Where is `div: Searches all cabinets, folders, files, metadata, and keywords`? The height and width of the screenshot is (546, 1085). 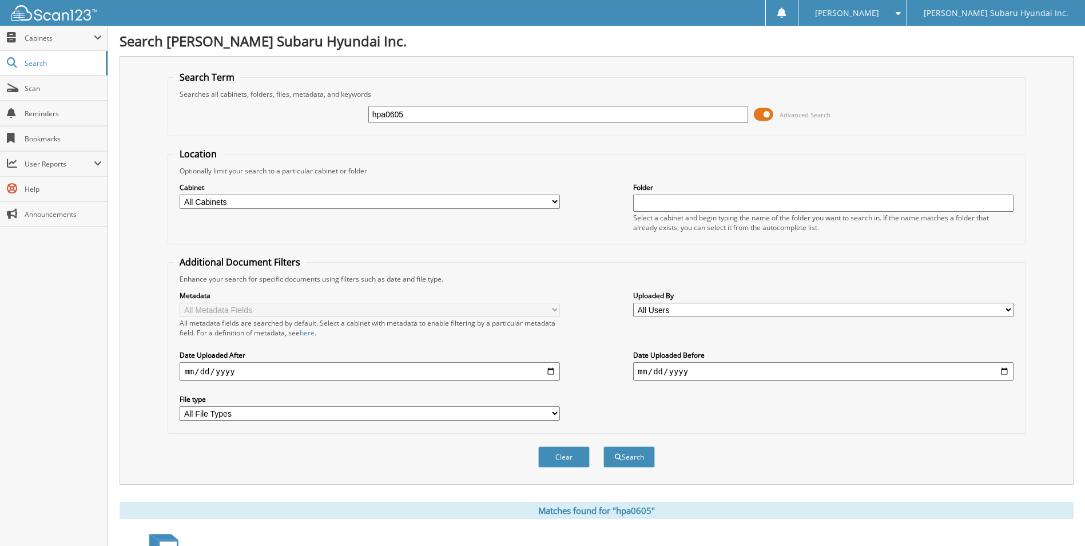 div: Searches all cabinets, folders, files, metadata, and keywords is located at coordinates (596, 94).